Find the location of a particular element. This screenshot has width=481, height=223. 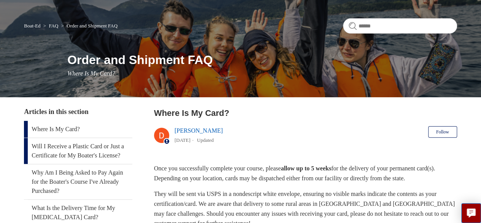

a: Why Am I Being Asked to Pay Again for the Boater's Course I've Already Purchased? is located at coordinates (78, 181).